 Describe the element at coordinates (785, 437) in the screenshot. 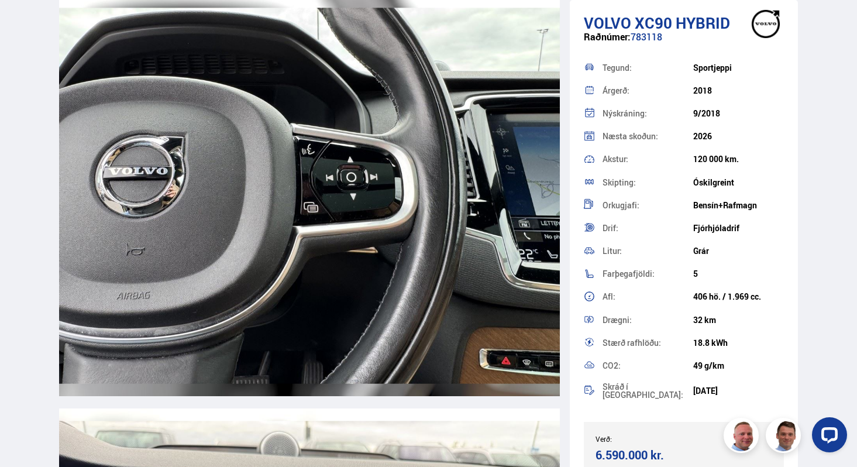

I see `img: FbJEzSuNWCJXmdc-.webp` at that location.